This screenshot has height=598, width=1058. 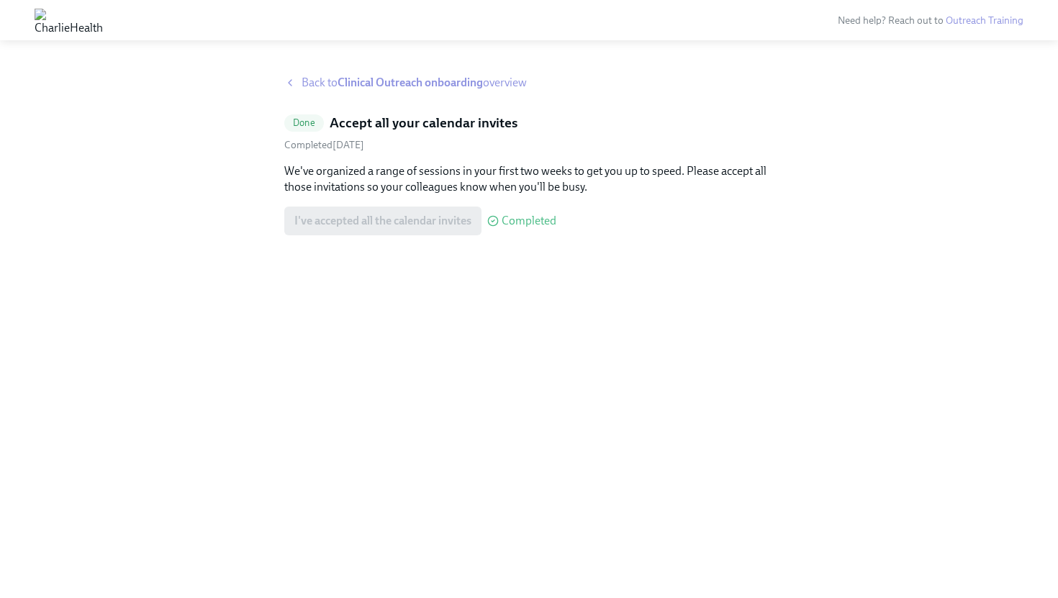 What do you see at coordinates (529, 221) in the screenshot?
I see `span: Completed` at bounding box center [529, 221].